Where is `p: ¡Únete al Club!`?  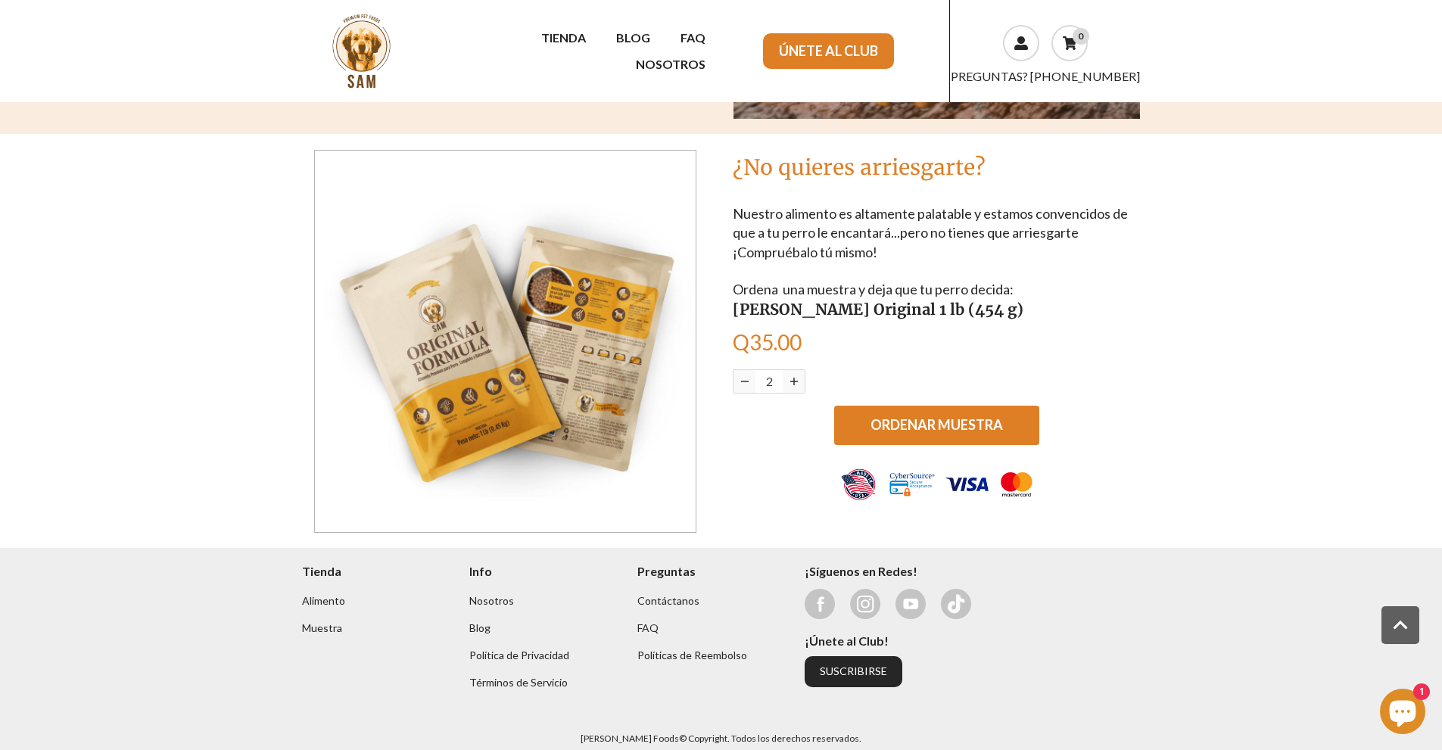 p: ¡Únete al Club! is located at coordinates (972, 641).